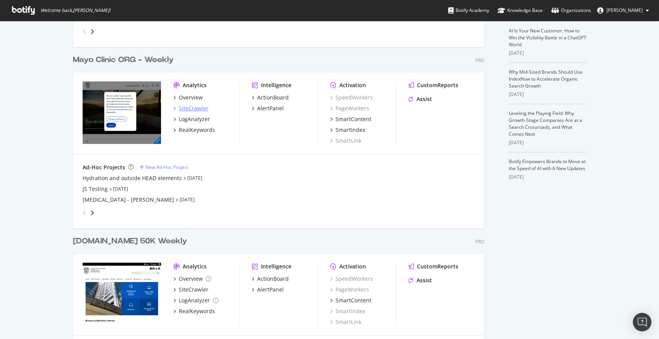 This screenshot has height=339, width=659. I want to click on div: Mayo Clinic ORG - Weekly, so click(123, 60).